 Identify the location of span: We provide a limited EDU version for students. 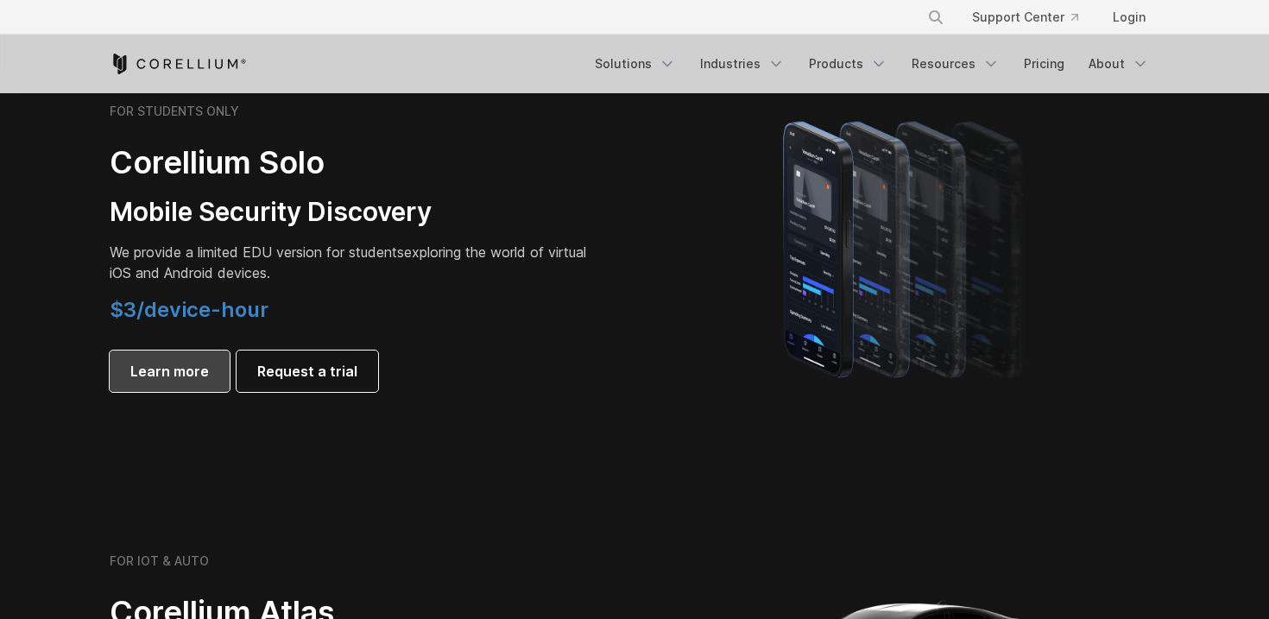
(256, 252).